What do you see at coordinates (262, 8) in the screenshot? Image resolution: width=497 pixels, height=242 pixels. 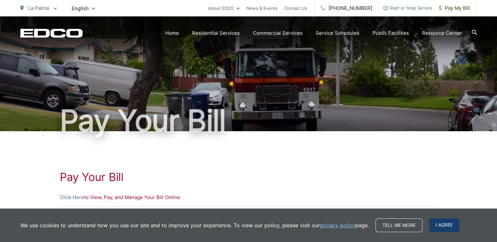 I see `a: News & Events` at bounding box center [262, 8].